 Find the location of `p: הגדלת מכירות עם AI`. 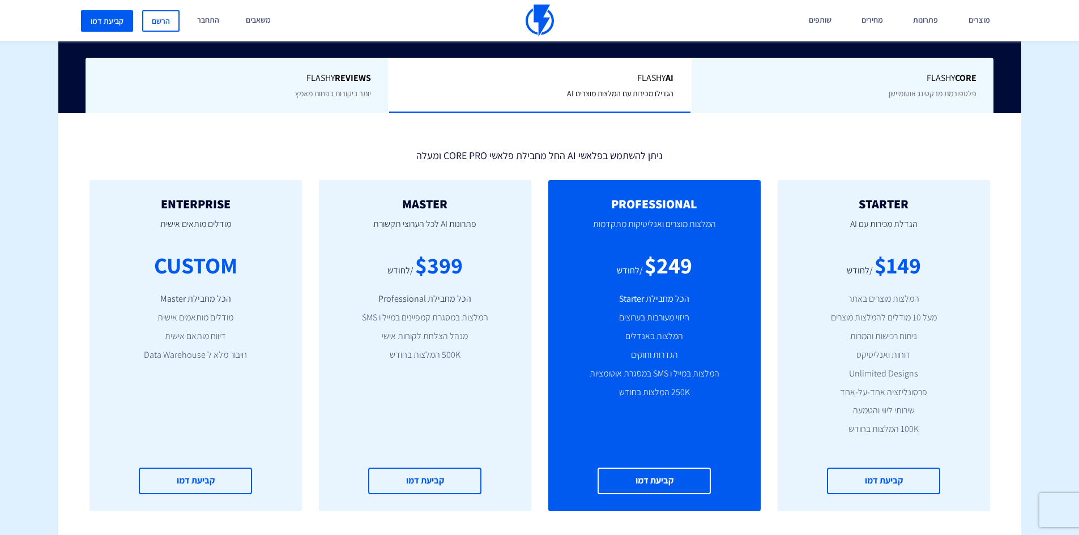

p: הגדלת מכירות עם AI is located at coordinates (884, 230).